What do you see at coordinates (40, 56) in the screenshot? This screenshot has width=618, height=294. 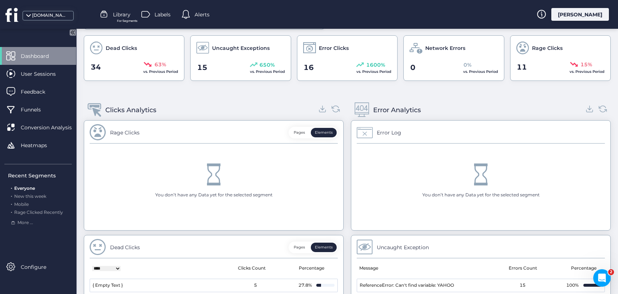 I see `span: Dashboard` at bounding box center [40, 56].